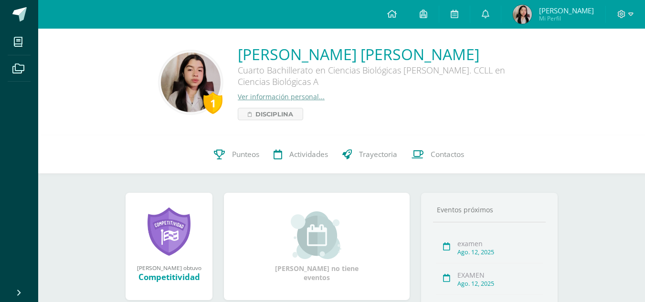 This screenshot has width=645, height=302. What do you see at coordinates (370, 155) in the screenshot?
I see `a: Trayectoria` at bounding box center [370, 155].